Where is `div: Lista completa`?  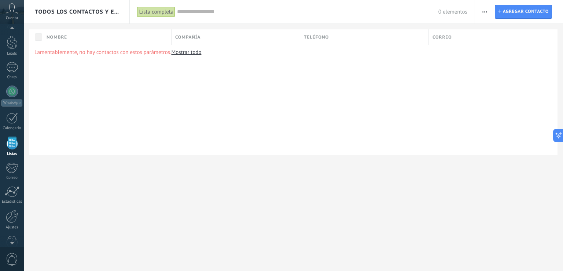 div: Lista completa is located at coordinates (156, 12).